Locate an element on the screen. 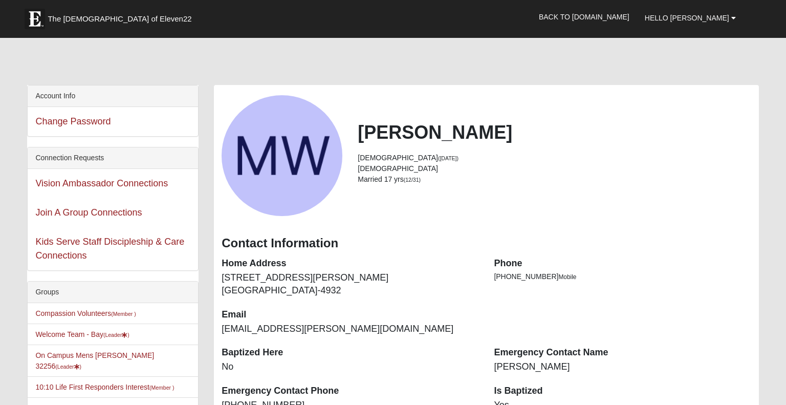  a: Change Password is located at coordinates (73, 121).